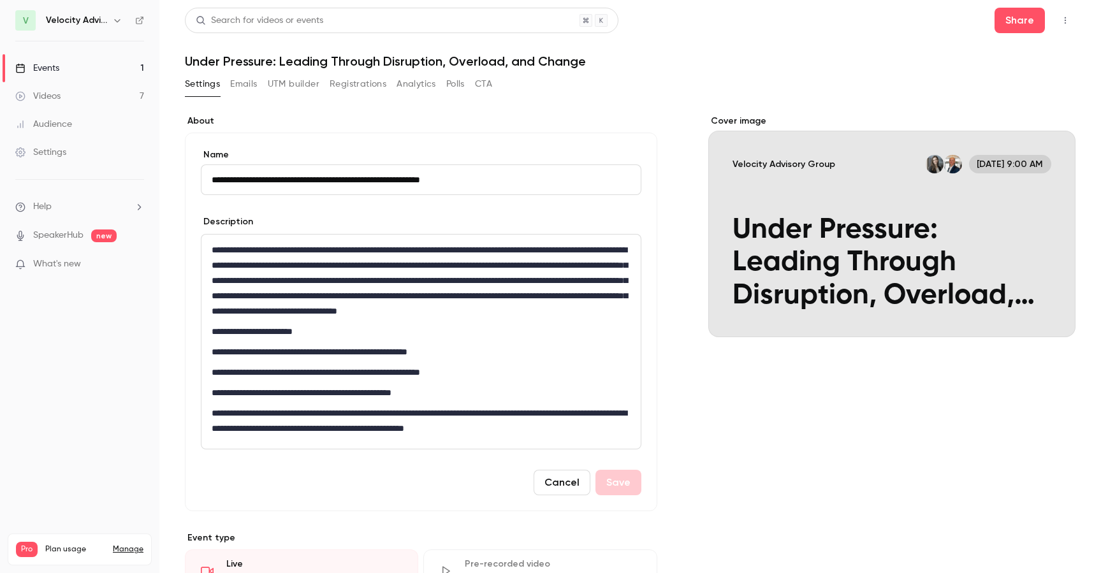 The height and width of the screenshot is (573, 1101). What do you see at coordinates (421, 342) in the screenshot?
I see `div: editor` at bounding box center [421, 342].